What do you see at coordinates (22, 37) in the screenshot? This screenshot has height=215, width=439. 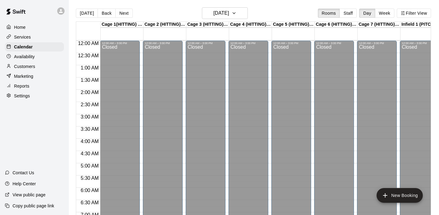 I see `p: Services` at bounding box center [22, 37].